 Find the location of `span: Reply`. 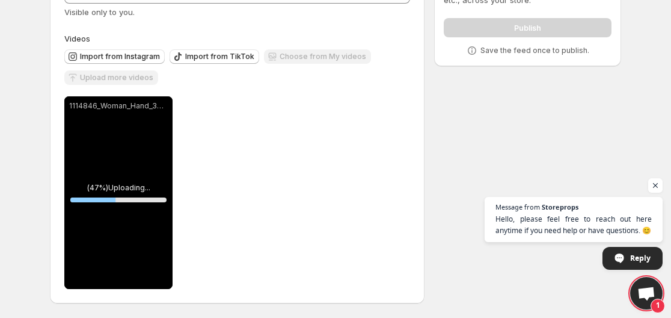

span: Reply is located at coordinates (641, 257).